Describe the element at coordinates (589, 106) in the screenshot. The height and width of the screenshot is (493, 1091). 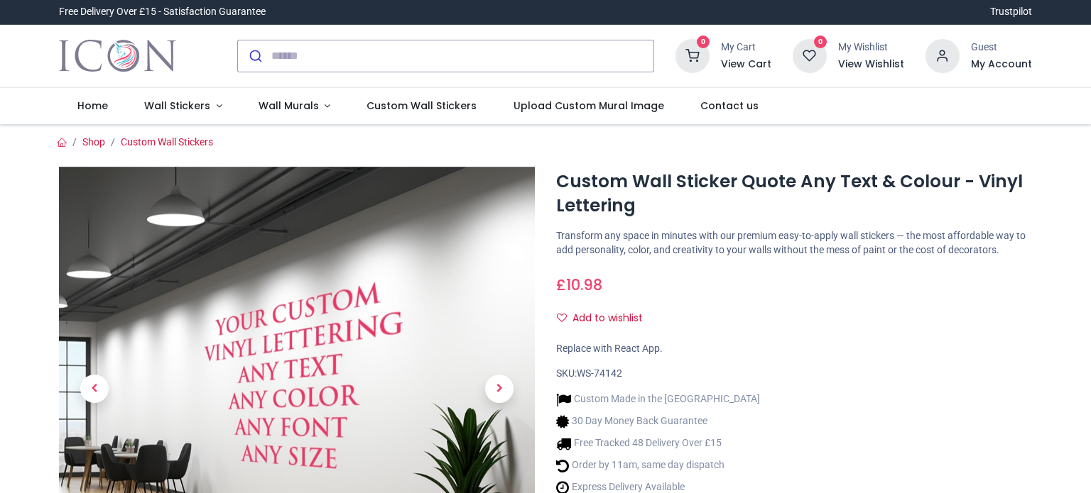
I see `span: Upload Custom Mural Image` at that location.